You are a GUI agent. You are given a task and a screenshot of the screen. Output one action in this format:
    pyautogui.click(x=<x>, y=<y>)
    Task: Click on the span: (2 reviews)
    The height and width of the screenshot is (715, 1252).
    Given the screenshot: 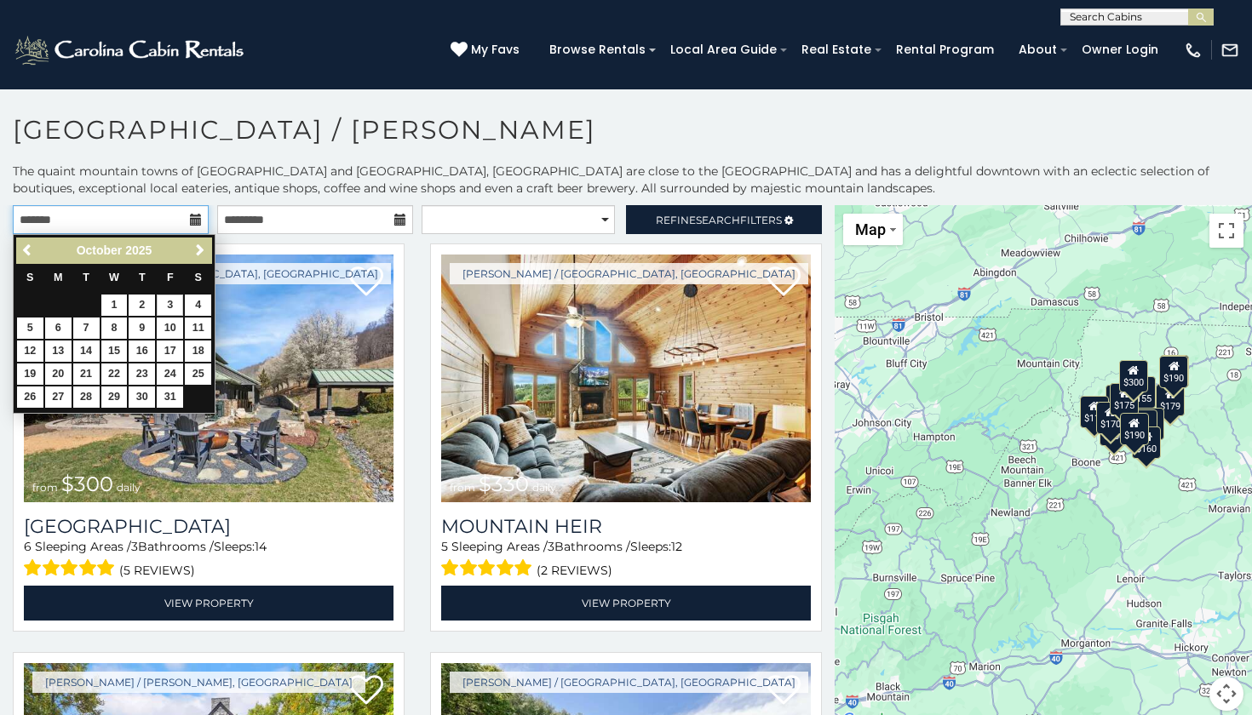 What is the action you would take?
    pyautogui.click(x=574, y=571)
    